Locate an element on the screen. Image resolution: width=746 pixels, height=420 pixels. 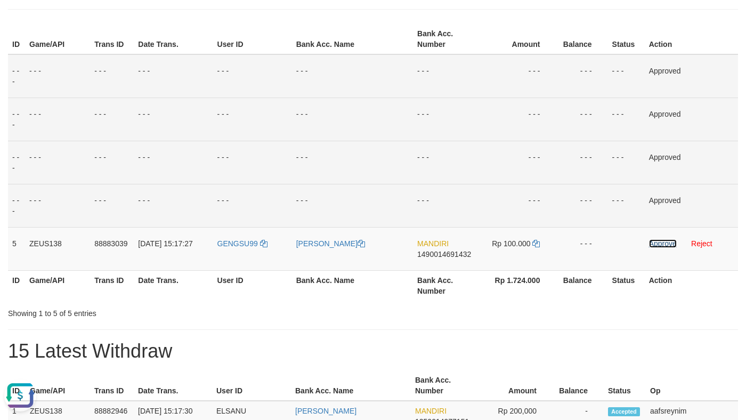
a: Reject is located at coordinates (702, 243).